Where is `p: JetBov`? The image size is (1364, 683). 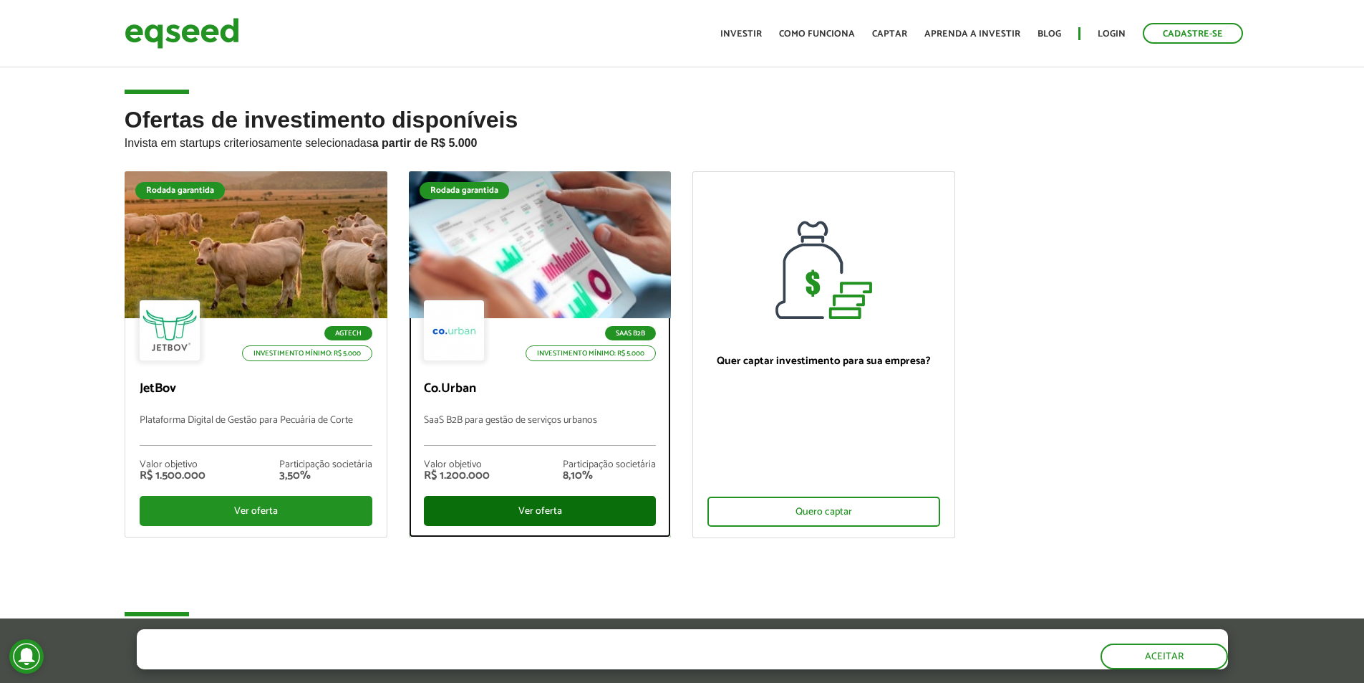 p: JetBov is located at coordinates (256, 389).